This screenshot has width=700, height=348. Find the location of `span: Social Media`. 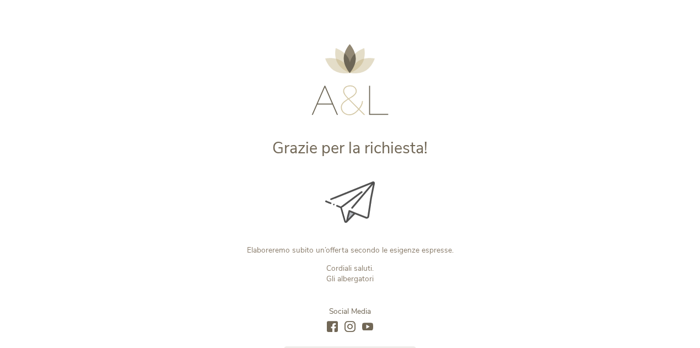

span: Social Media is located at coordinates (350, 311).